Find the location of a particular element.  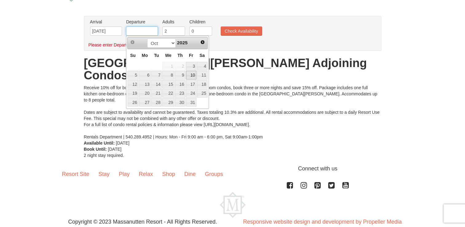

a: 23 is located at coordinates (180, 93).